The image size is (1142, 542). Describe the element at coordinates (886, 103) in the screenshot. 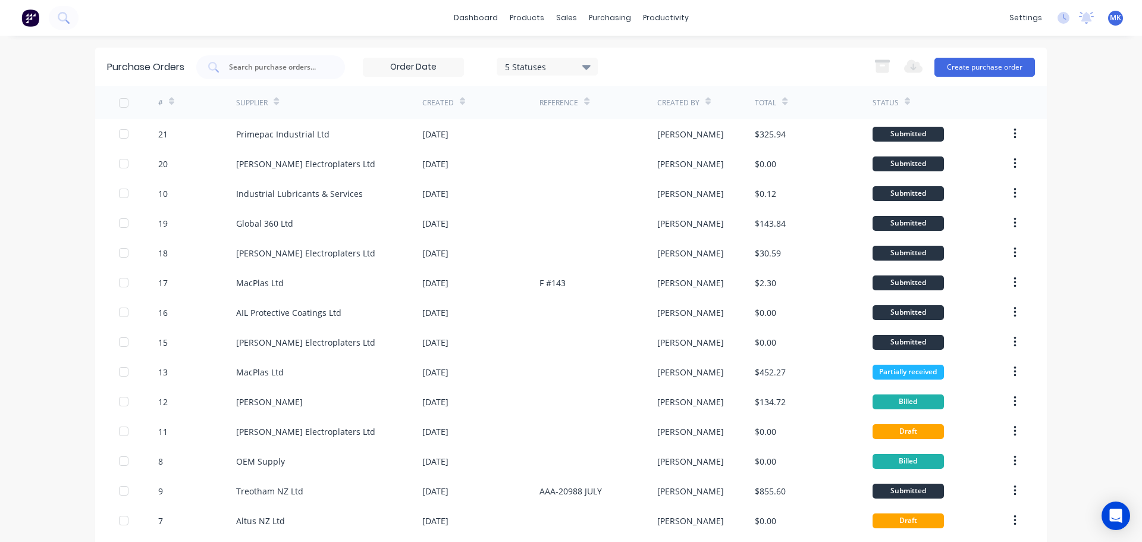

I see `div: Status` at that location.